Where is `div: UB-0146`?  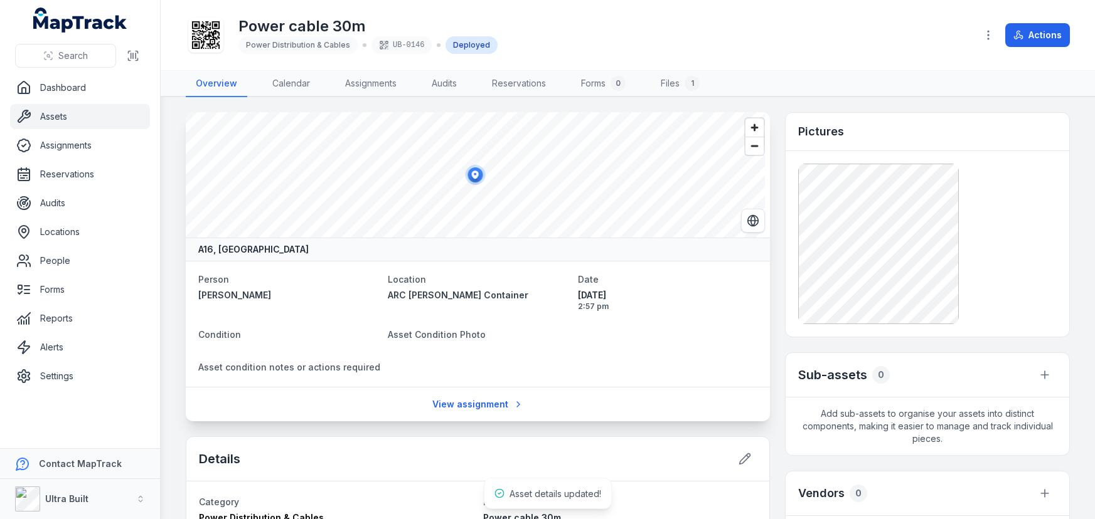 div: UB-0146 is located at coordinates (401, 45).